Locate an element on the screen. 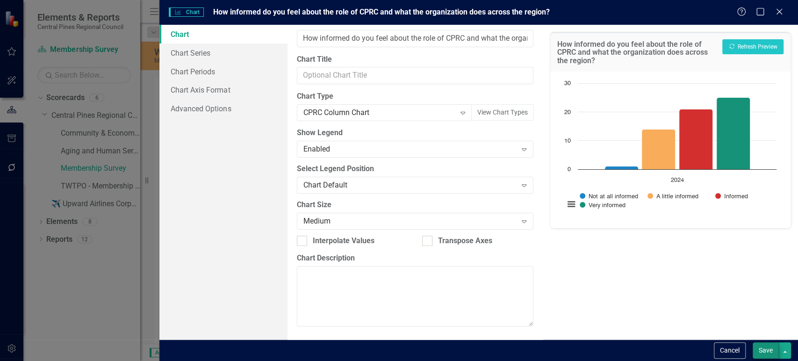  div: Chart. Highcharts interactive chart. is located at coordinates (670, 149).